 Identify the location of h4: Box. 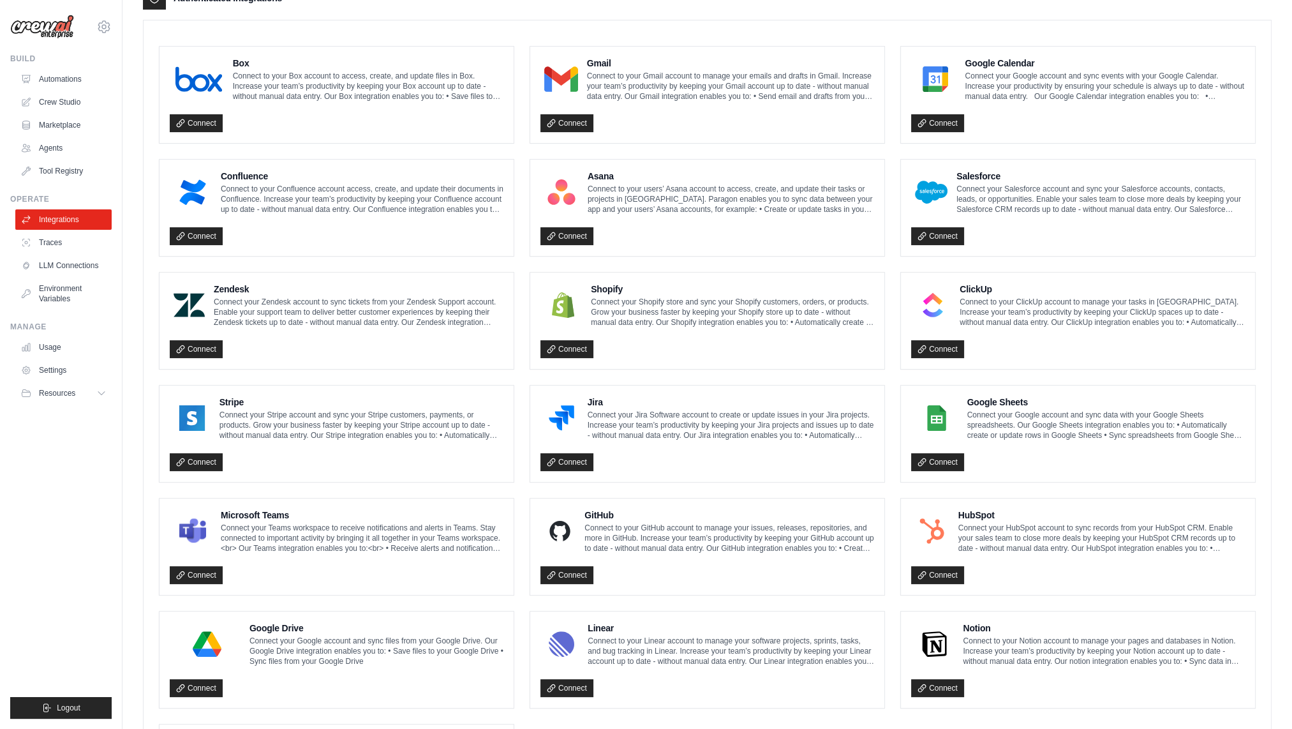
(368, 63).